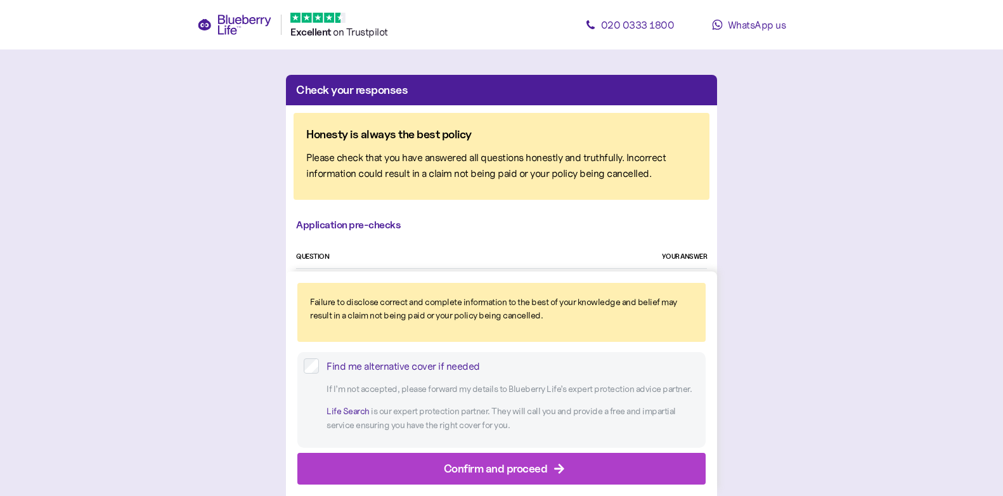  Describe the element at coordinates (360, 32) in the screenshot. I see `span: on Trustpilot` at that location.